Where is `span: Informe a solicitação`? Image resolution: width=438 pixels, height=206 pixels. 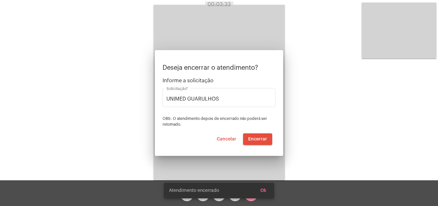 span: Informe a solicitação is located at coordinates (219, 80).